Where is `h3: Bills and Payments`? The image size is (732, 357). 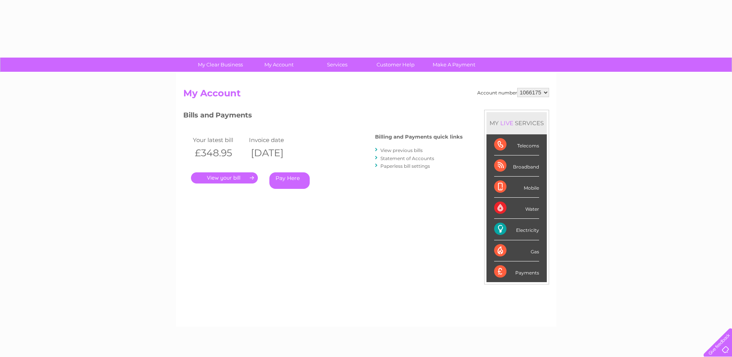 h3: Bills and Payments is located at coordinates (323, 116).